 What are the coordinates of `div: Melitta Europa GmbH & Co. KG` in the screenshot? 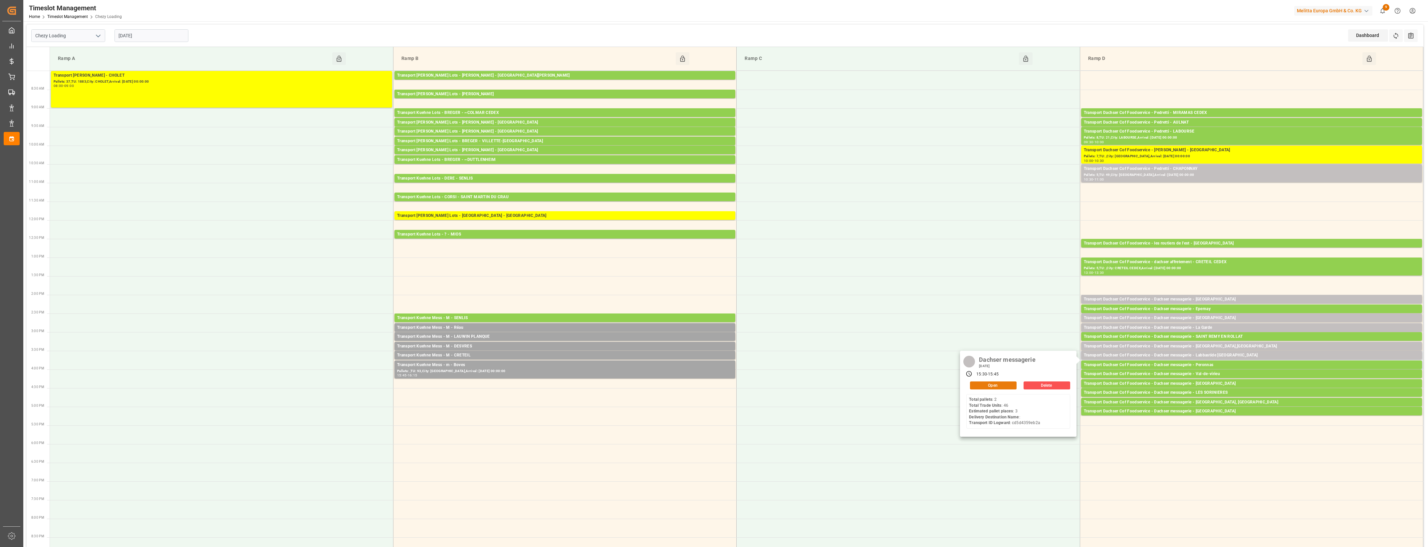 It's located at (1333, 11).